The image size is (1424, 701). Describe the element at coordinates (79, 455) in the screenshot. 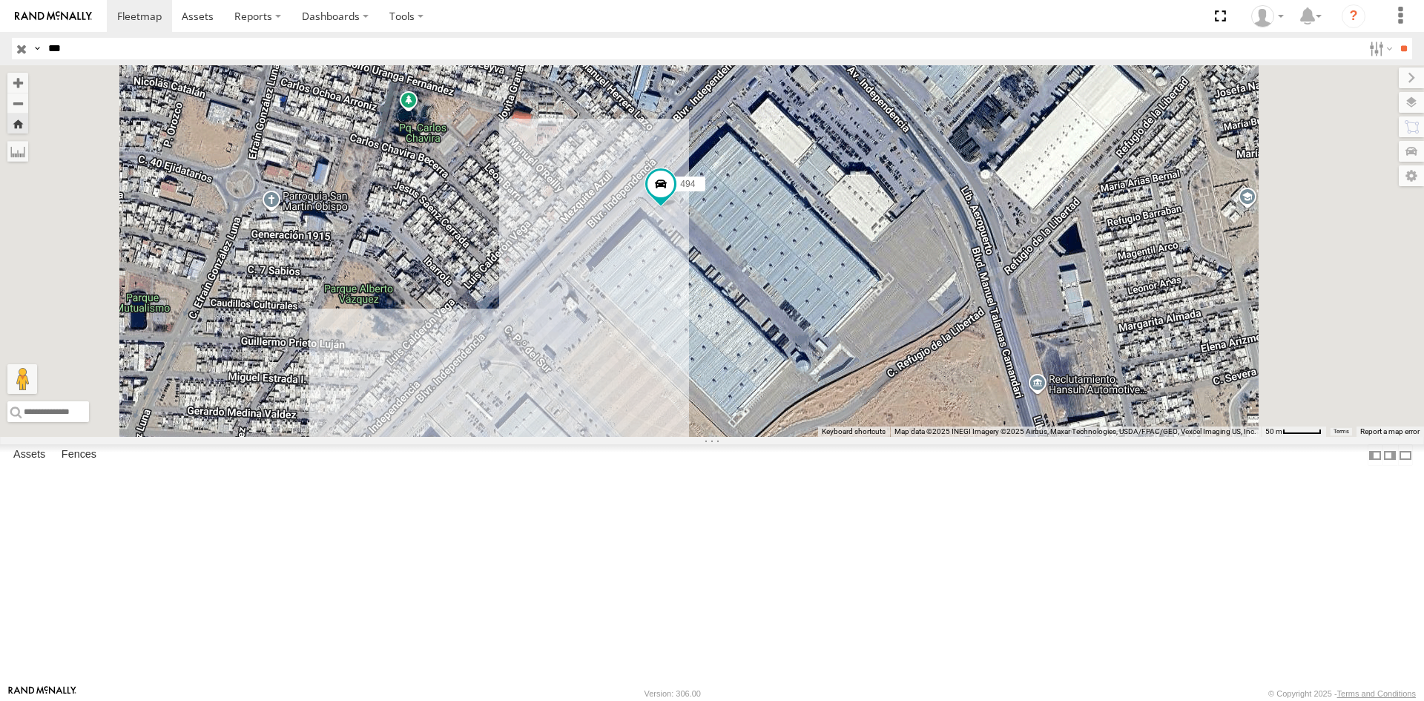

I see `label: Fences` at that location.